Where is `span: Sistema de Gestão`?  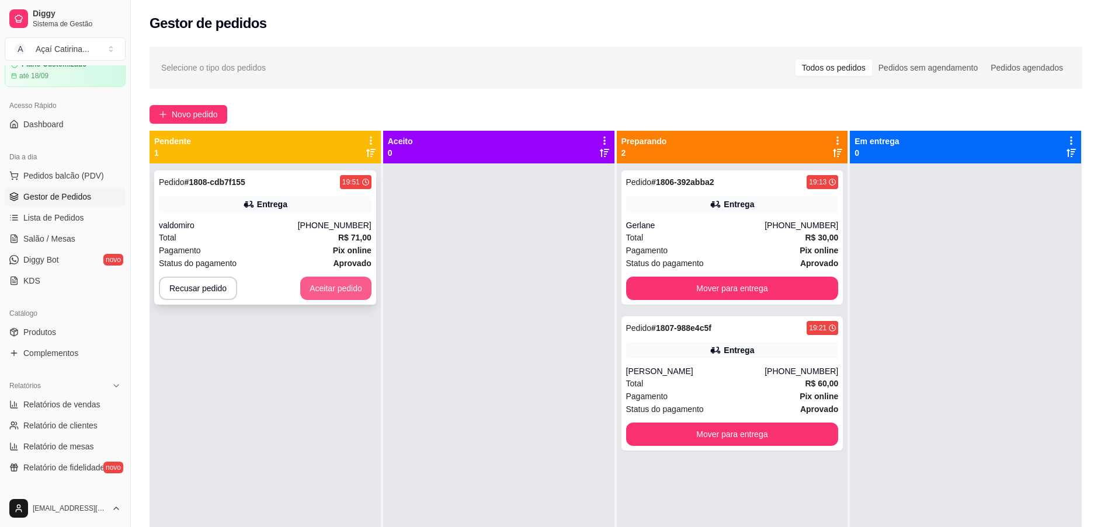
span: Sistema de Gestão is located at coordinates (77, 24).